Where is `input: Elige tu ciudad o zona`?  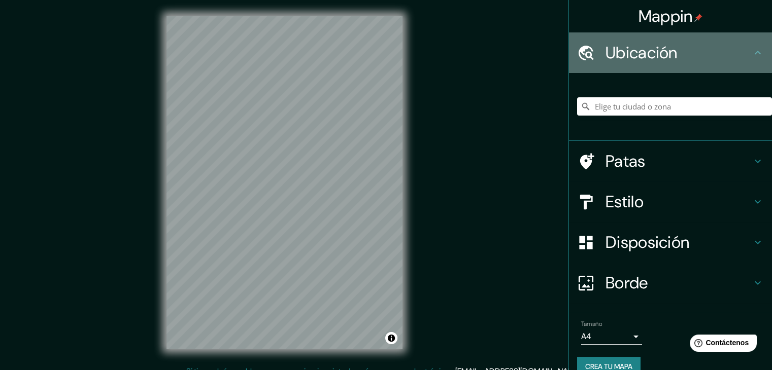
input: Elige tu ciudad o zona is located at coordinates (674, 107).